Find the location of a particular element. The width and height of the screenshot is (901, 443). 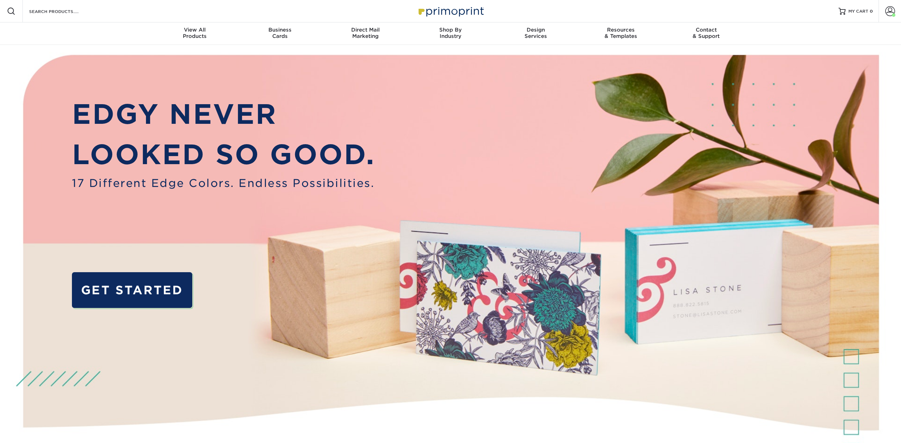

span: 17 Different Edge Colors. Endless Possibilities. is located at coordinates (223, 183).